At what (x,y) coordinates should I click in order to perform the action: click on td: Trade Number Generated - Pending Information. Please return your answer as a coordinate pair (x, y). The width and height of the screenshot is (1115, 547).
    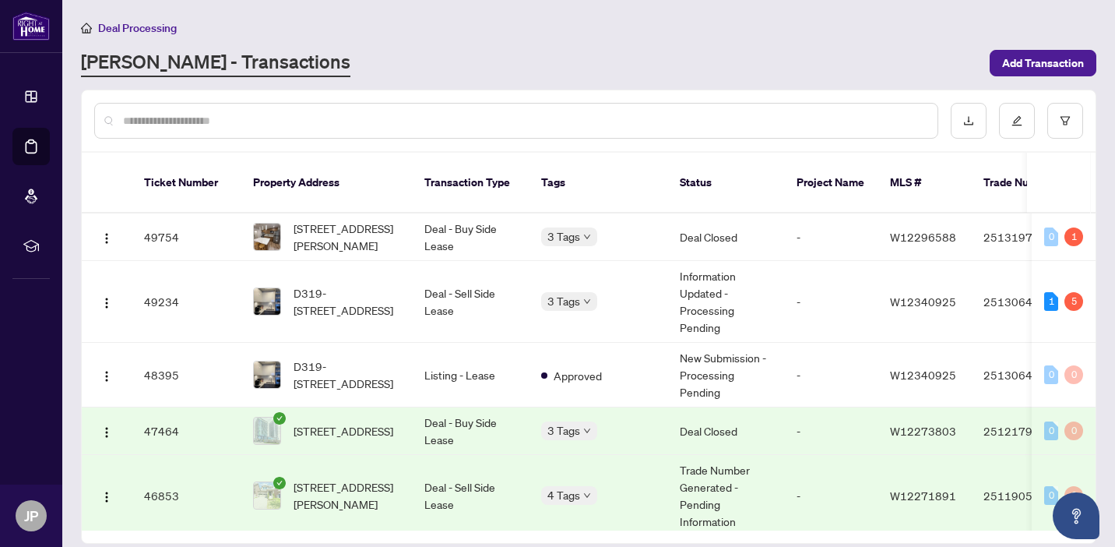
    Looking at the image, I should click on (726, 495).